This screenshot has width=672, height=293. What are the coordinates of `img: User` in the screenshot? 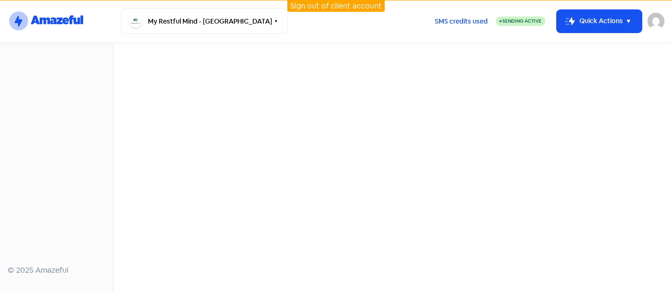 It's located at (656, 21).